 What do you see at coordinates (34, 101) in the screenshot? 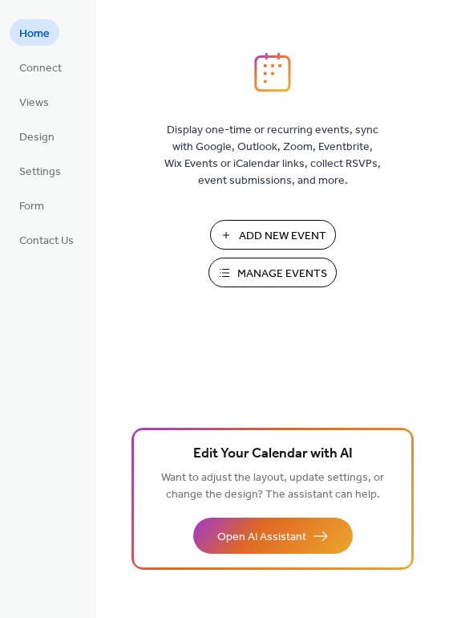
I see `a: Views` at bounding box center [34, 101].